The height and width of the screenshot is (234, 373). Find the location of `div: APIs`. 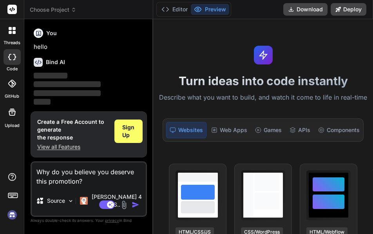

div: APIs is located at coordinates (299, 130).